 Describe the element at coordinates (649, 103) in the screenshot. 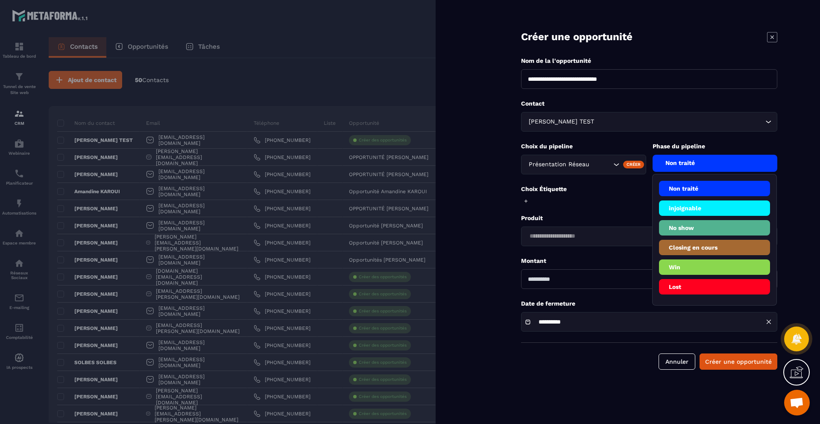

I see `p: Contact` at that location.